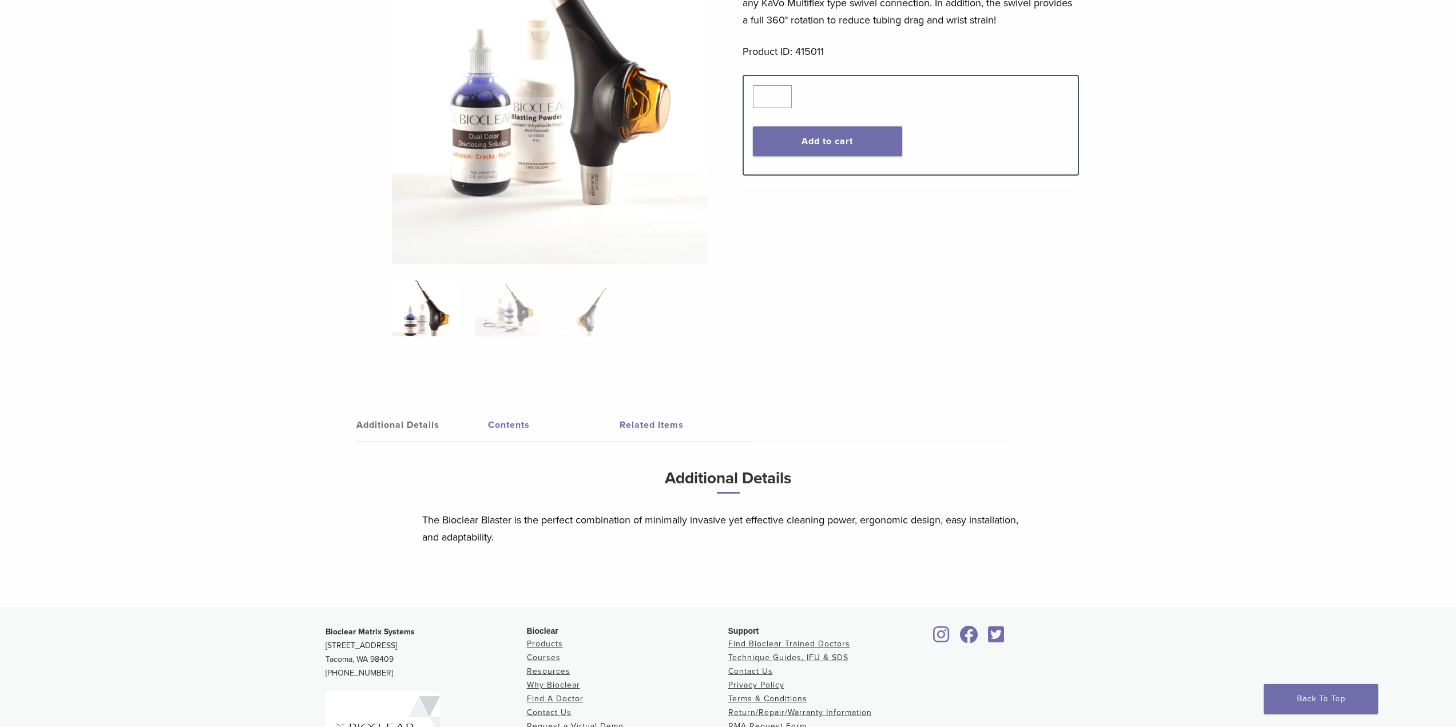 The width and height of the screenshot is (1456, 727). What do you see at coordinates (554, 425) in the screenshot?
I see `a: Contents` at bounding box center [554, 425].